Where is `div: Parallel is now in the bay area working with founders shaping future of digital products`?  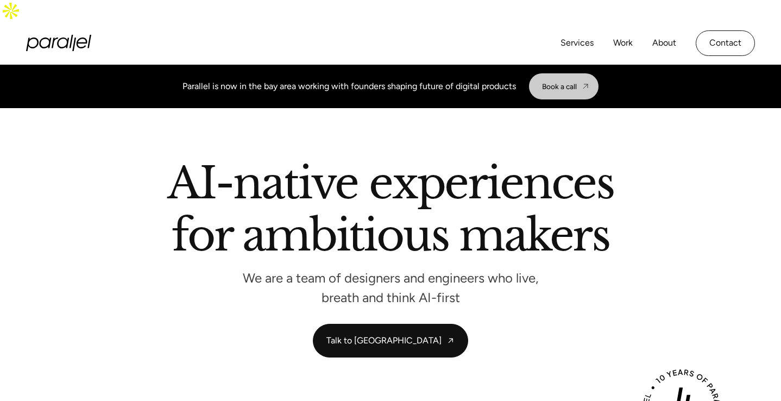
div: Parallel is now in the bay area working with founders shaping future of digital products is located at coordinates (349, 86).